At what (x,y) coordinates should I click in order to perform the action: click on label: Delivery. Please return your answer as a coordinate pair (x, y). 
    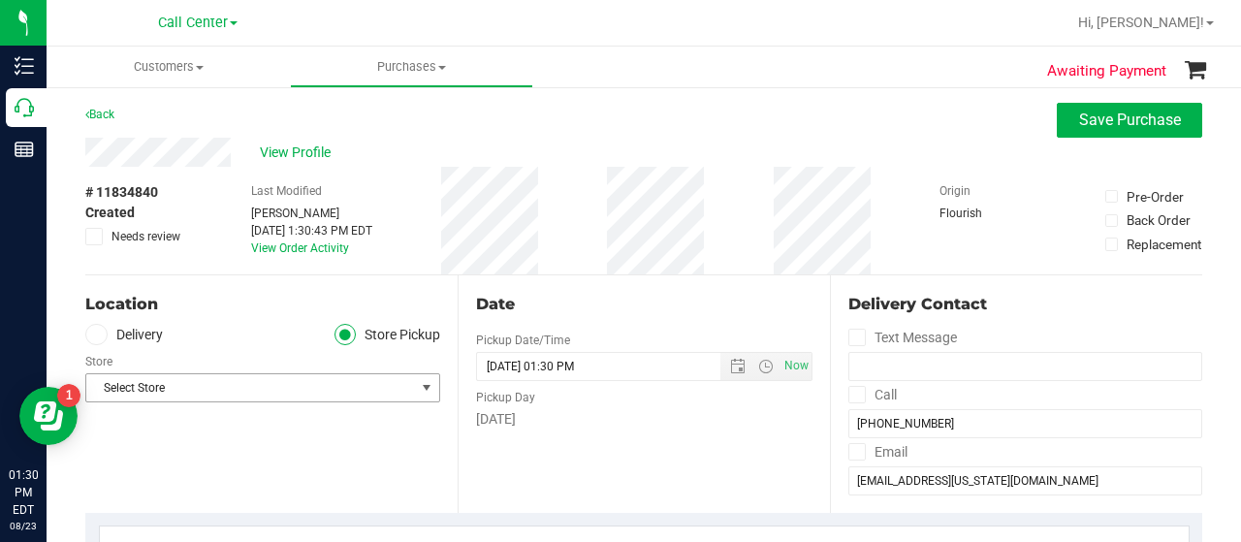
    Looking at the image, I should click on (124, 335).